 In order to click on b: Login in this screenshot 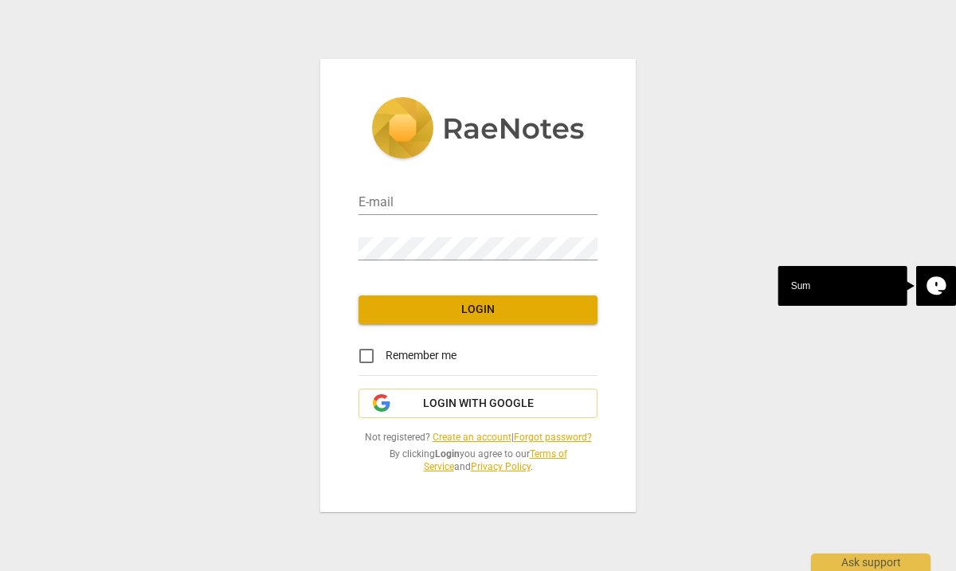, I will do `click(447, 454)`.